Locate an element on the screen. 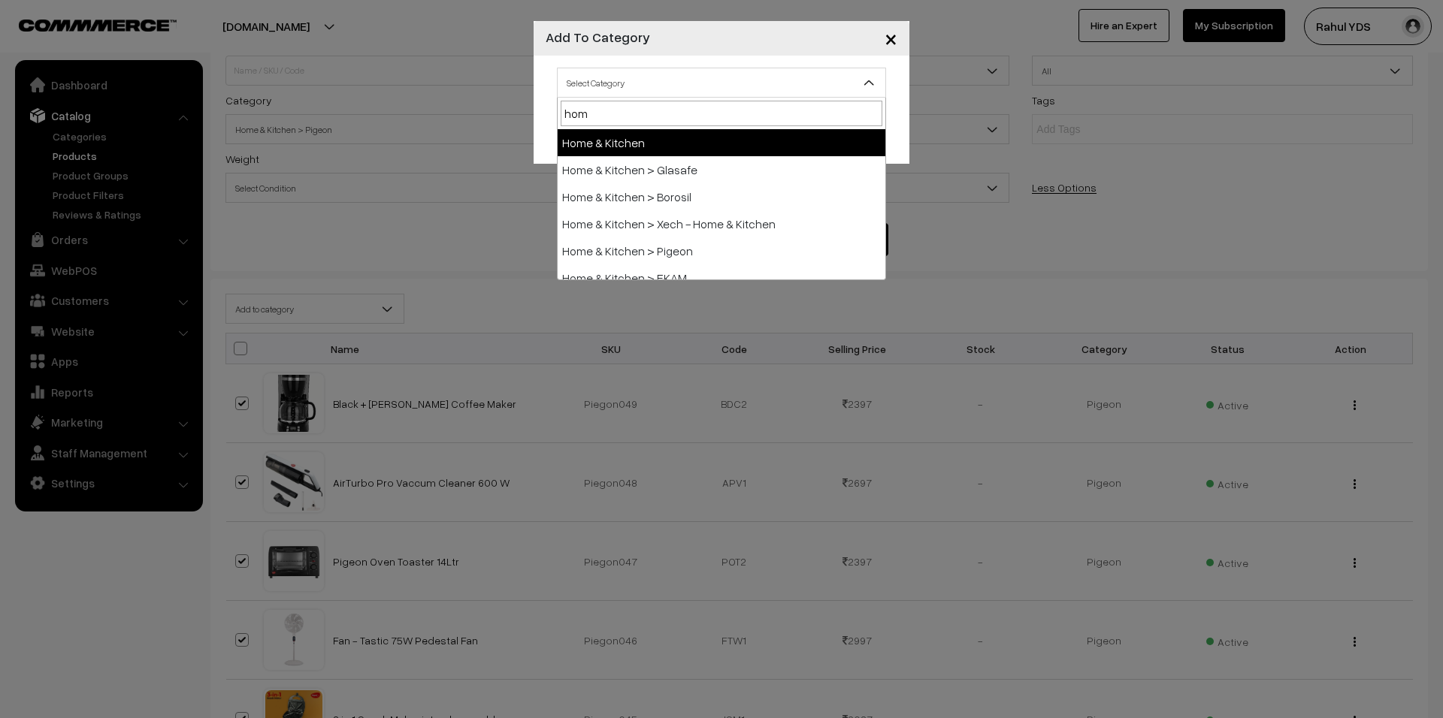 The height and width of the screenshot is (718, 1443). li: Home & Kitchen > EKAM is located at coordinates (721, 278).